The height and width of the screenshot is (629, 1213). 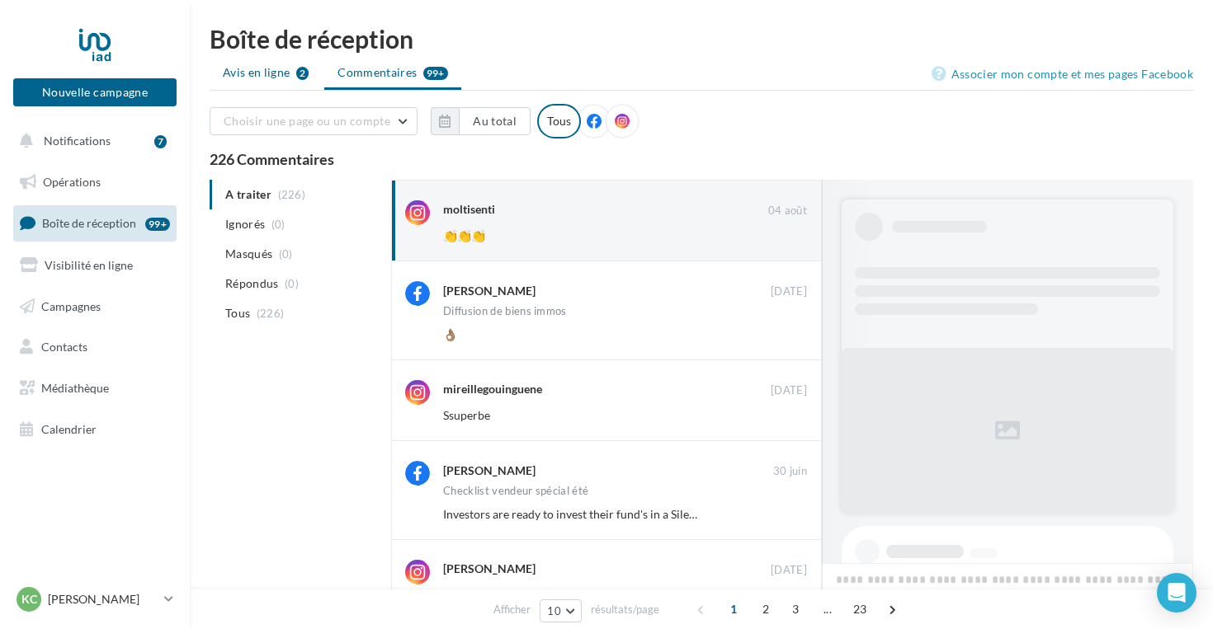 I want to click on a: Campagnes, so click(x=95, y=307).